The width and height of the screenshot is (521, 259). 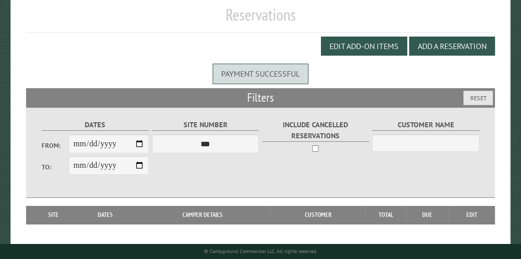 I want to click on th: Customer, so click(x=318, y=215).